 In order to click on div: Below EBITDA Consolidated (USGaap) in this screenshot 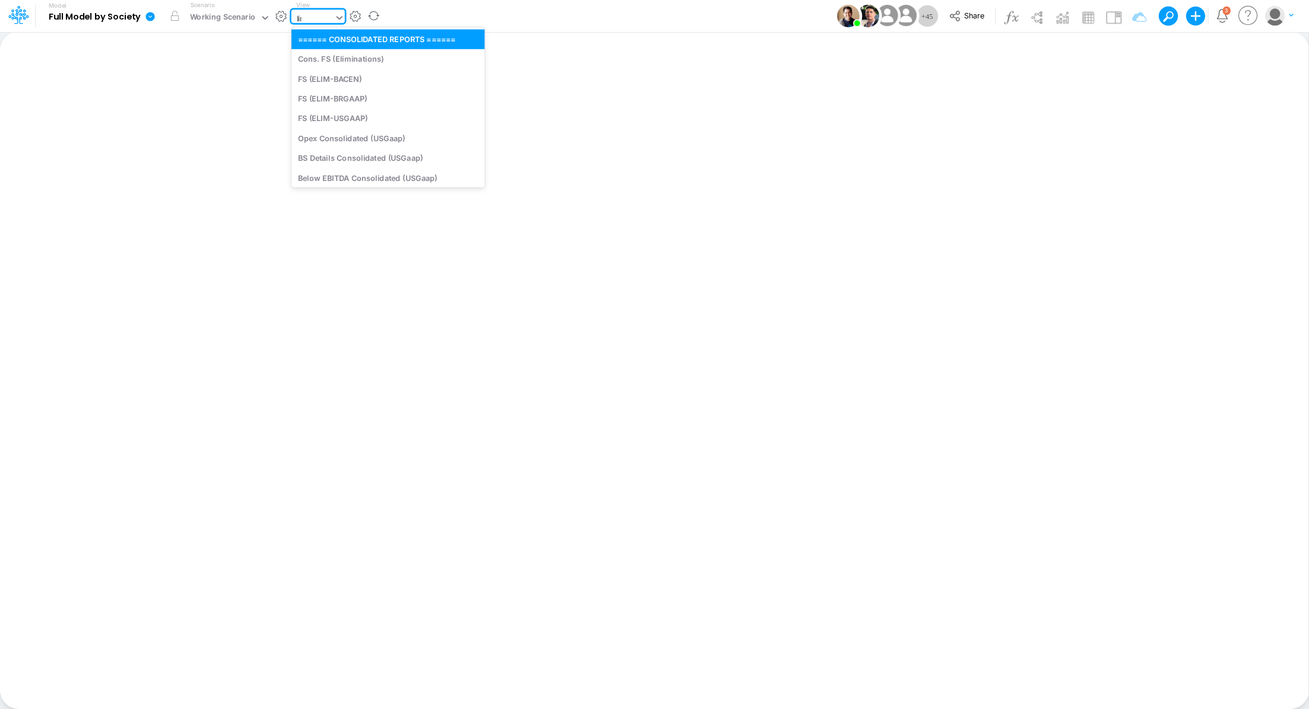, I will do `click(388, 177)`.